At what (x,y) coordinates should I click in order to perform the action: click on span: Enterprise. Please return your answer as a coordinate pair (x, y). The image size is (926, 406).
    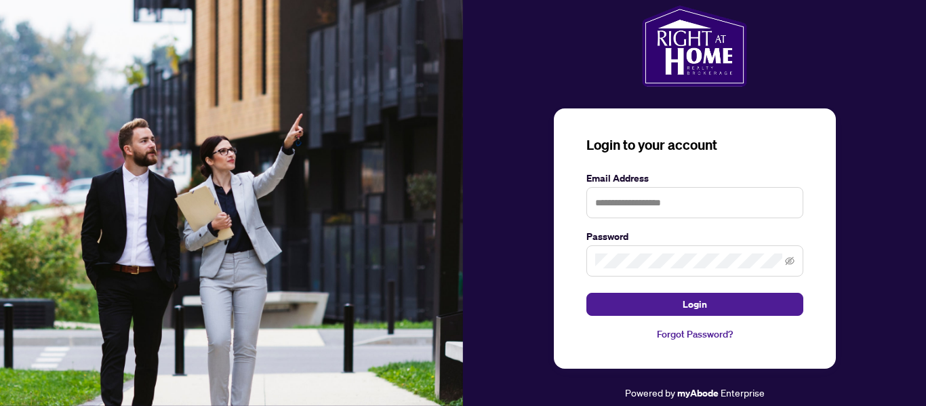
    Looking at the image, I should click on (742, 392).